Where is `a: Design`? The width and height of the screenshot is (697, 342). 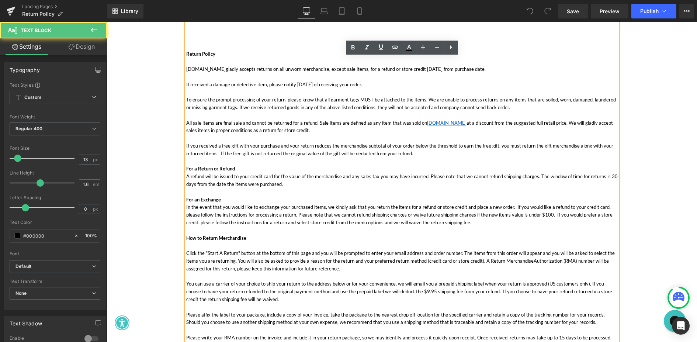 a: Design is located at coordinates (82, 46).